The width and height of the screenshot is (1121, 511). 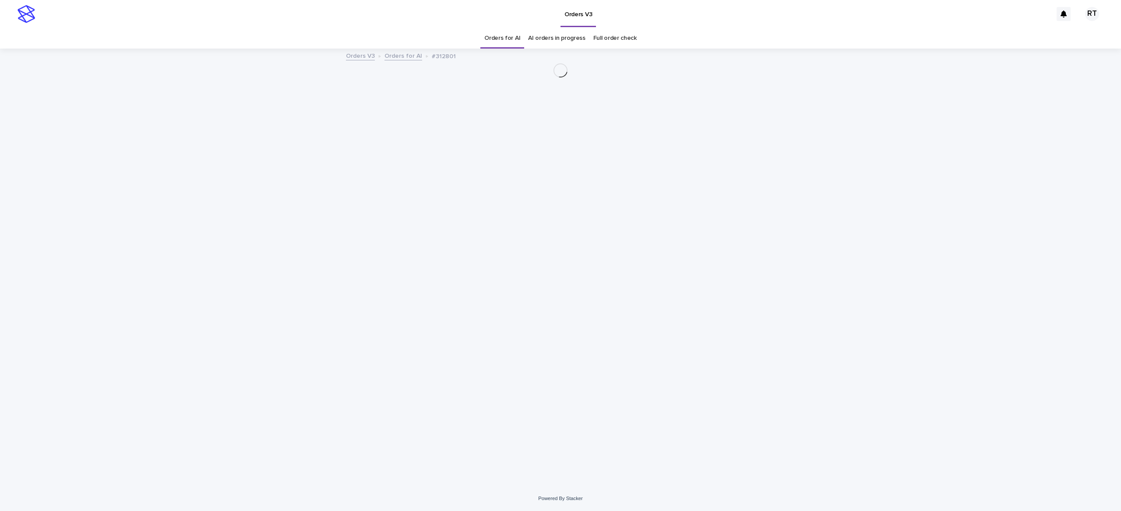 What do you see at coordinates (26, 14) in the screenshot?
I see `img: stacker-logo-s-only.png` at bounding box center [26, 14].